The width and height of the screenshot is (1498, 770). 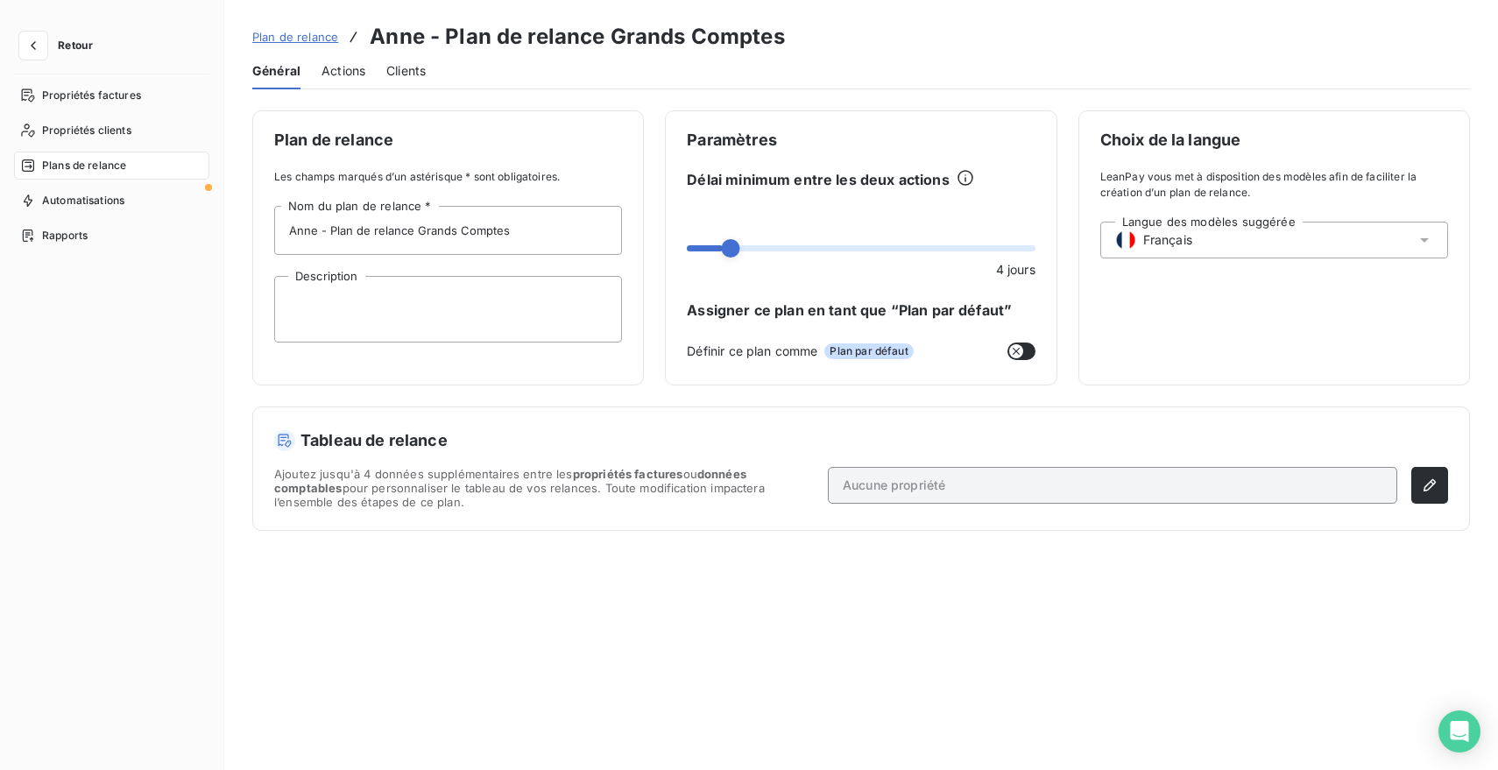 I want to click on button: Retour, so click(x=60, y=46).